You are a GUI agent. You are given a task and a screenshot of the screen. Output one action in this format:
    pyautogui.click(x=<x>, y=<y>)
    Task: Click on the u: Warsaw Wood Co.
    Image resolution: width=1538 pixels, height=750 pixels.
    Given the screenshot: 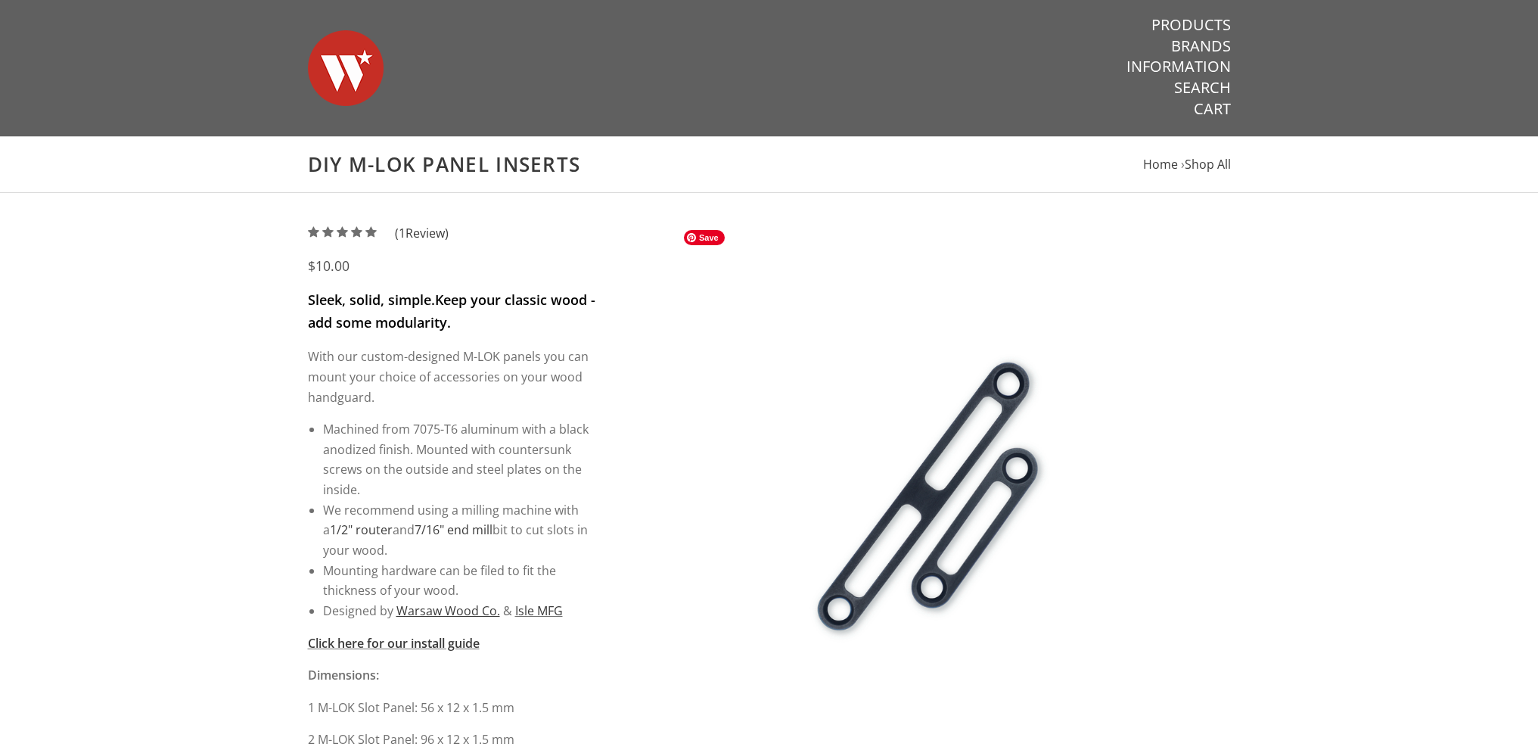 What is the action you would take?
    pyautogui.click(x=448, y=610)
    